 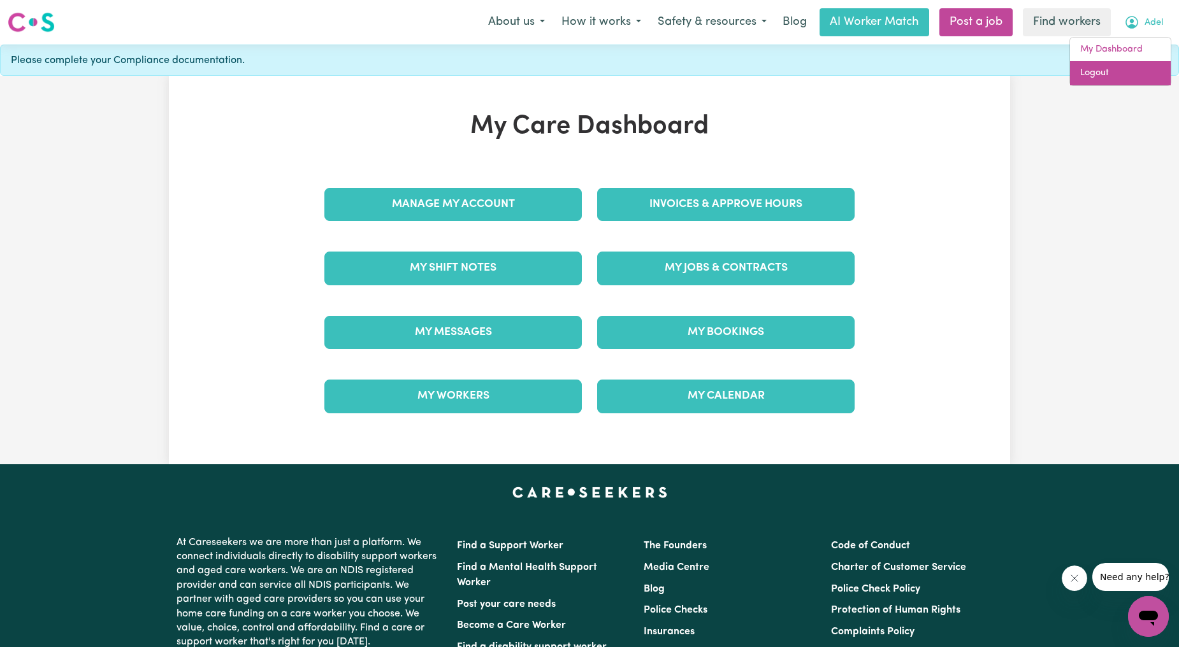 What do you see at coordinates (726, 333) in the screenshot?
I see `a: My Bookings` at bounding box center [726, 333].